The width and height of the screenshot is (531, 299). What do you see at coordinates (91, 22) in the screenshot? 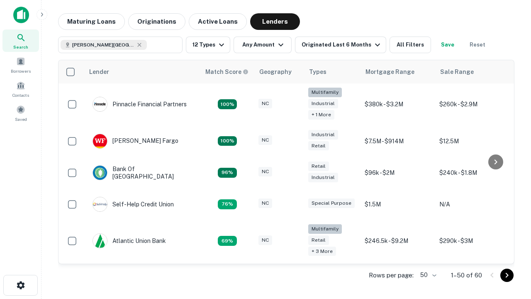
I see `button: Maturing Loans` at bounding box center [91, 22].